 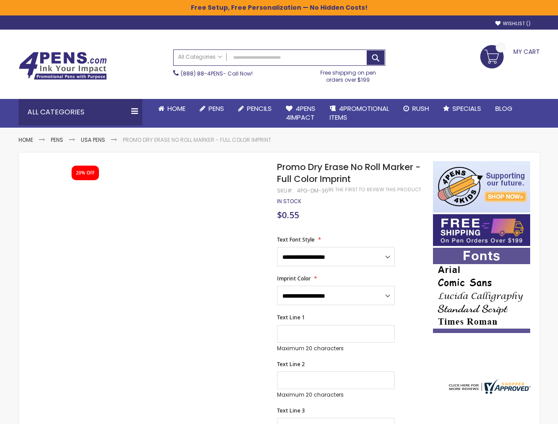 What do you see at coordinates (63, 66) in the screenshot?
I see `img: 4Pens Custom Pens and Promotional Products` at bounding box center [63, 66].